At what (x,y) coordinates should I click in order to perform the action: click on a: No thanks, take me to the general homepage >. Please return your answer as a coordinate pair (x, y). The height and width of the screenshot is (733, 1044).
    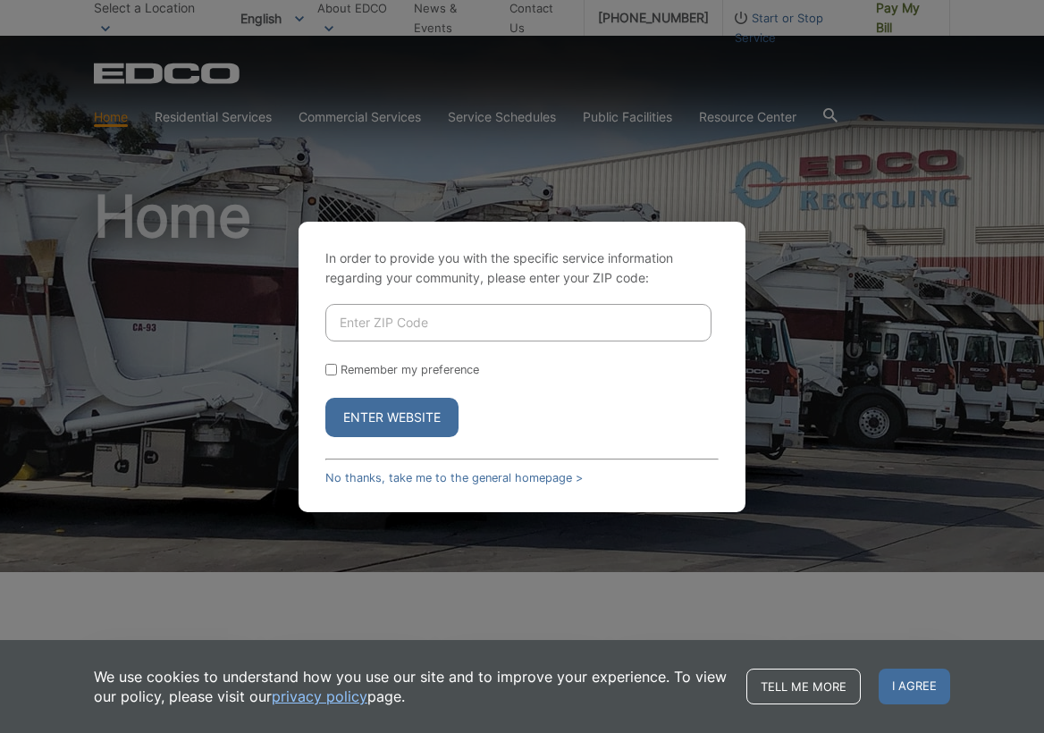
    Looking at the image, I should click on (454, 477).